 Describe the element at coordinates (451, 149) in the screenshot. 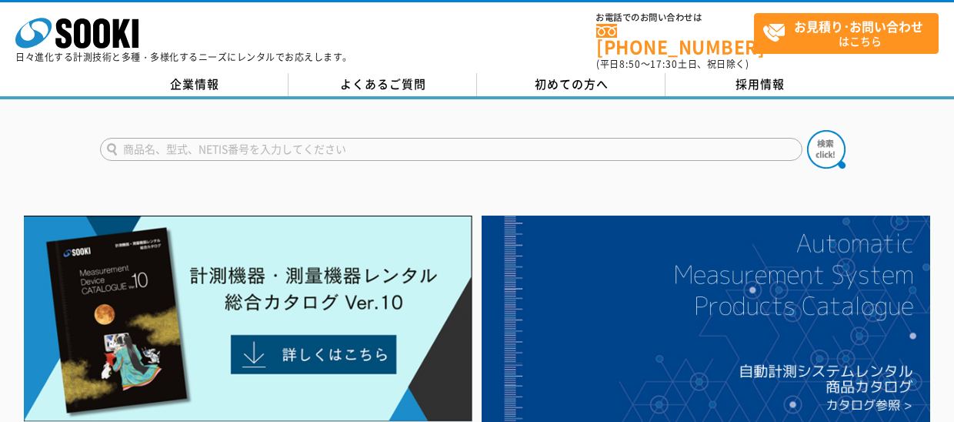

I see `input: 商品名、型式、NETIS番号を入力してください` at that location.